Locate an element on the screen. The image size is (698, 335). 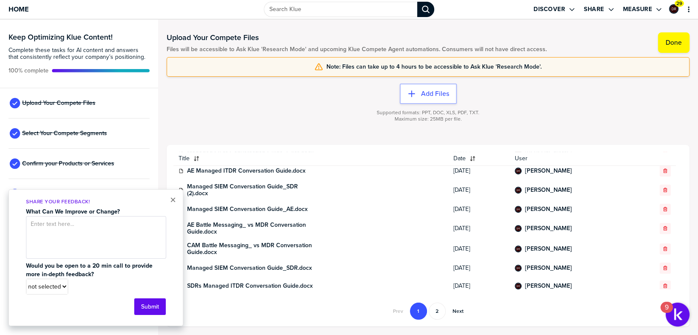
span: Note: Files can take up to 4 hours to be accessible to Ask Klue 'Research Mode'. is located at coordinates (434, 67).